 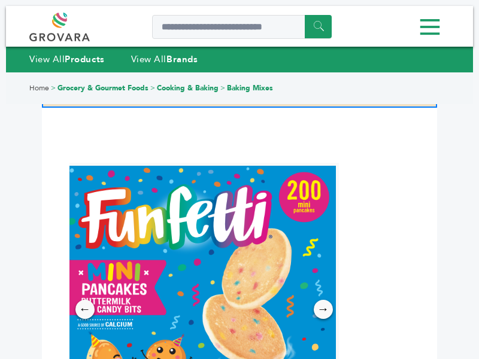 I want to click on a: Cooking & Baking, so click(x=187, y=88).